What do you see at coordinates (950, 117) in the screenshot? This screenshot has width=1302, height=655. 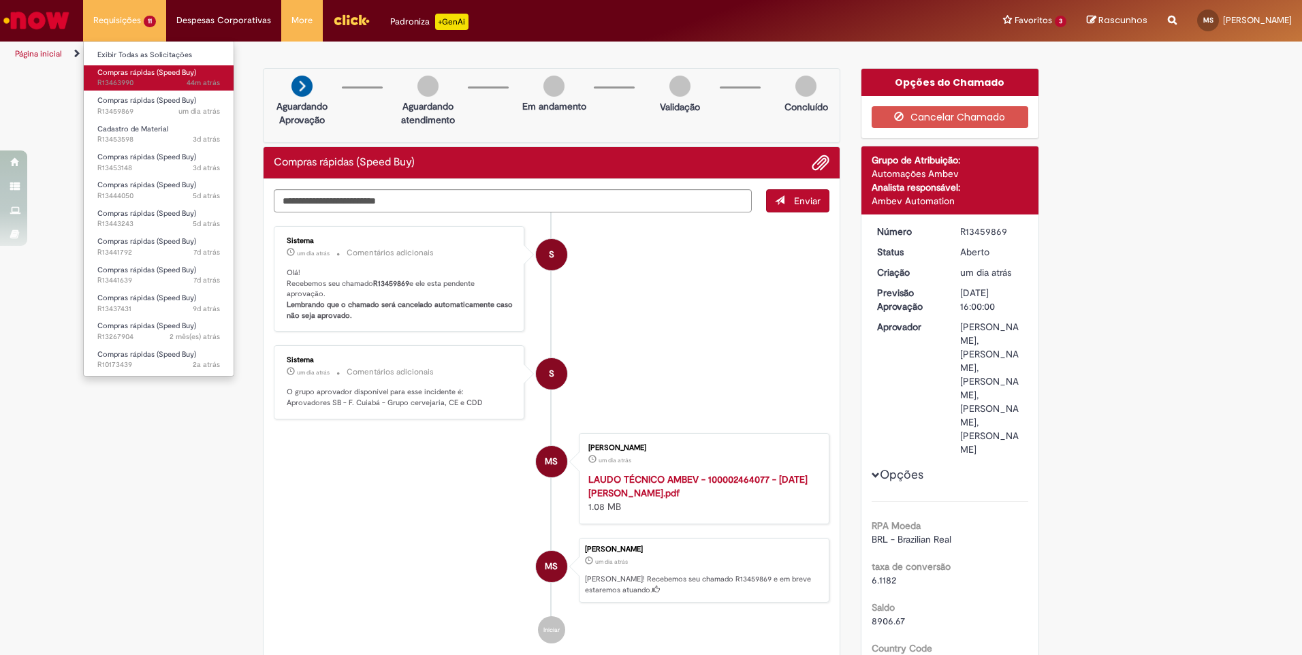 I see `button: Cancelar Chamado` at bounding box center [950, 117].